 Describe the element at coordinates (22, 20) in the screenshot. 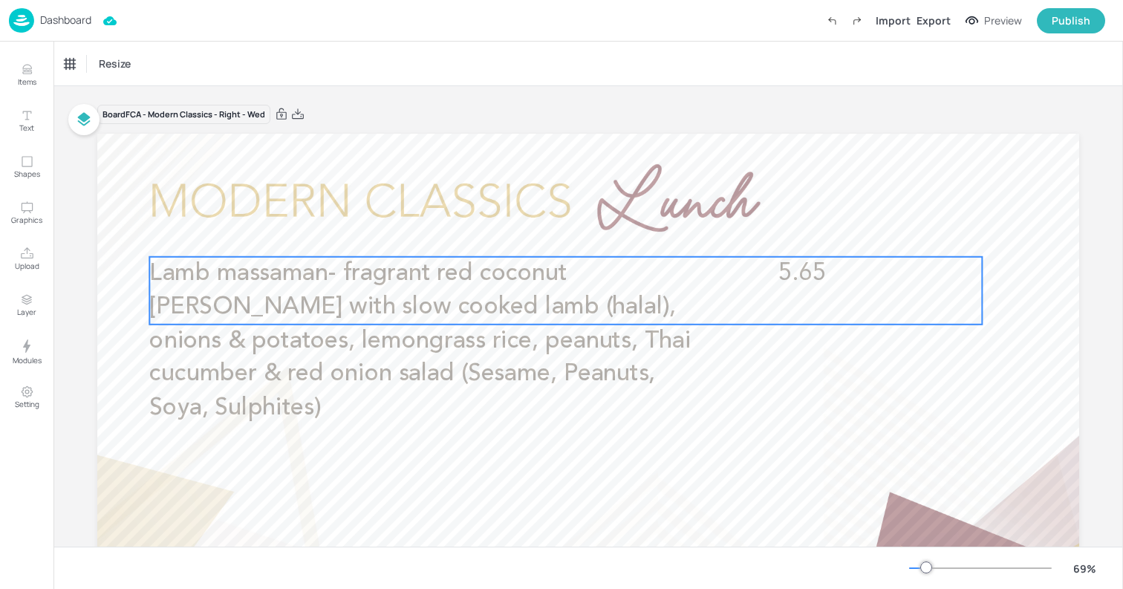

I see `img: logo-86c26b7e.jpg` at that location.